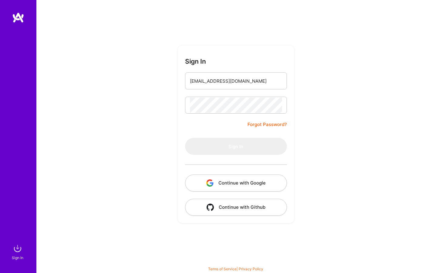  What do you see at coordinates (236, 183) in the screenshot?
I see `button: Continue with Google` at bounding box center [236, 183].